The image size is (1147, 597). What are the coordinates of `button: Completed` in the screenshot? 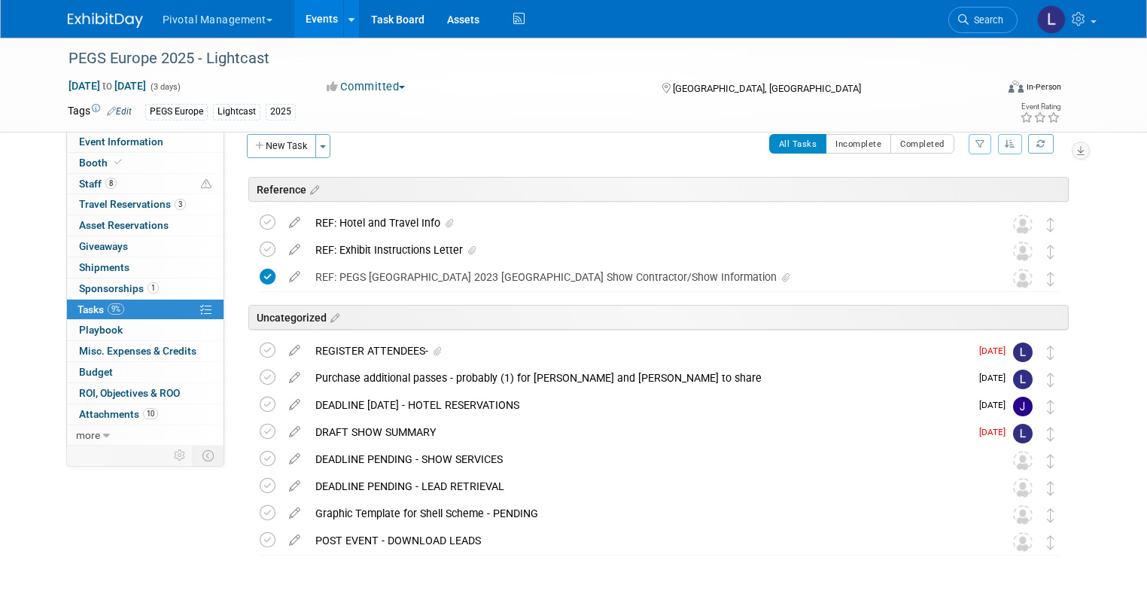 It's located at (922, 144).